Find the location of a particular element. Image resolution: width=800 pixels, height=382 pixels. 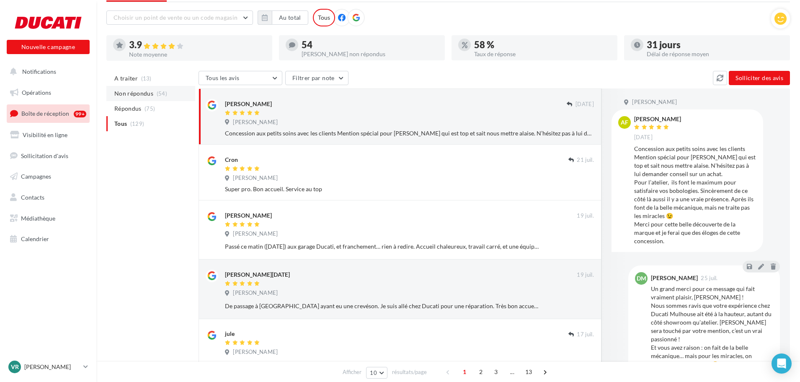

span: Répondus is located at coordinates (128, 109).